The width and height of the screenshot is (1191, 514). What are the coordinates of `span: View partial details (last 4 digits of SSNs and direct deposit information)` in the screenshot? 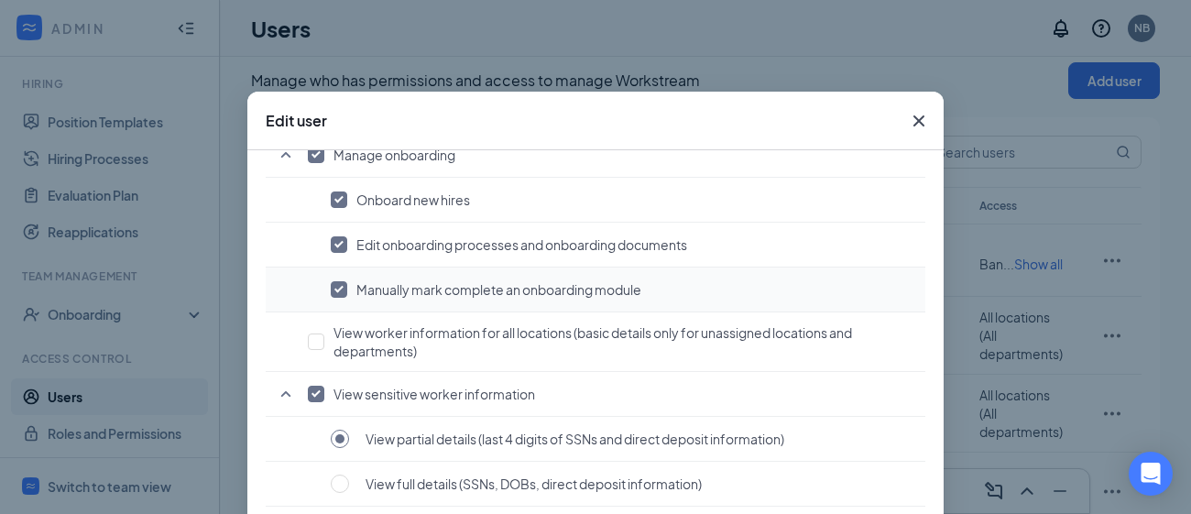 It's located at (574, 439).